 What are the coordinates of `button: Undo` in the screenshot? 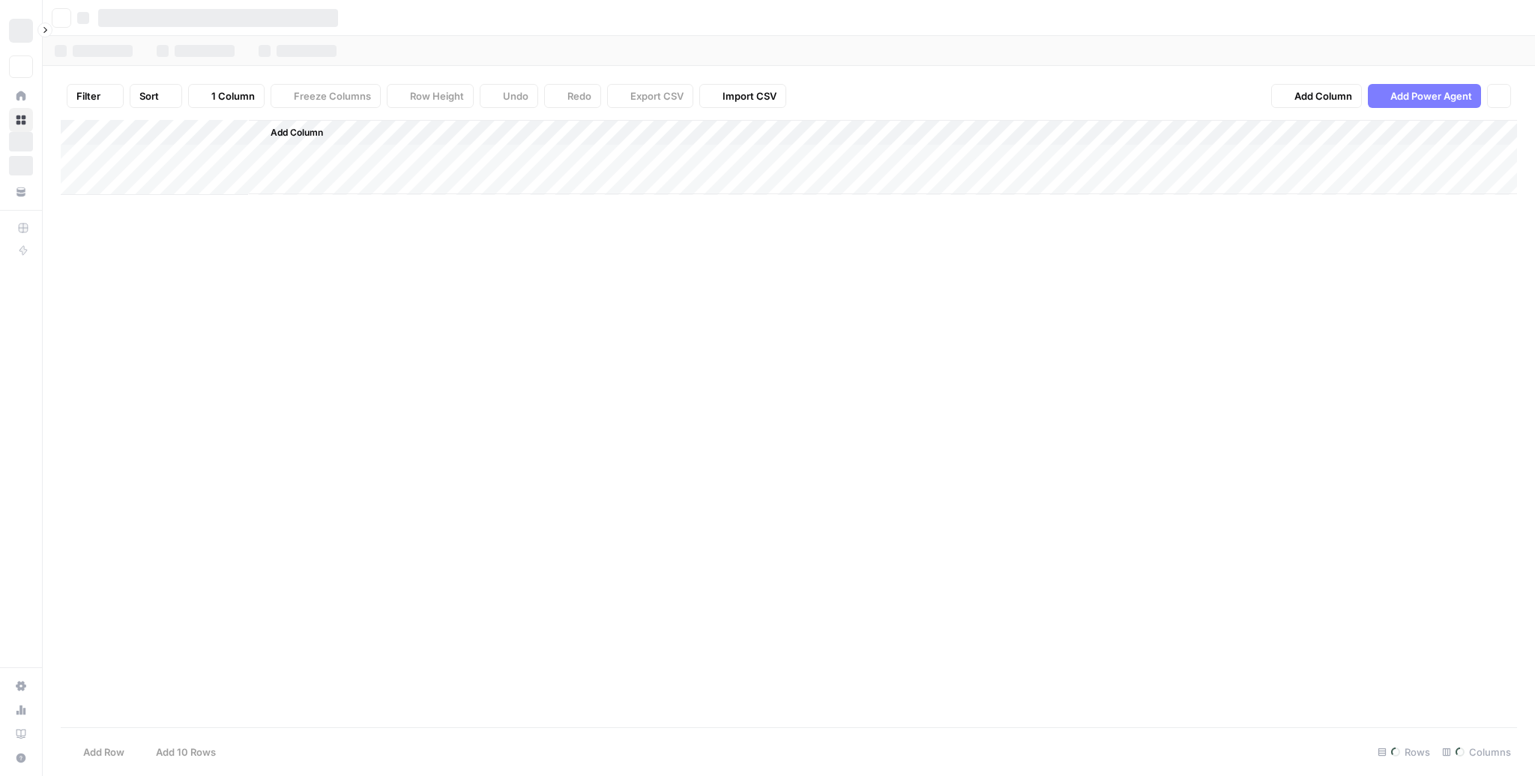 It's located at (509, 96).